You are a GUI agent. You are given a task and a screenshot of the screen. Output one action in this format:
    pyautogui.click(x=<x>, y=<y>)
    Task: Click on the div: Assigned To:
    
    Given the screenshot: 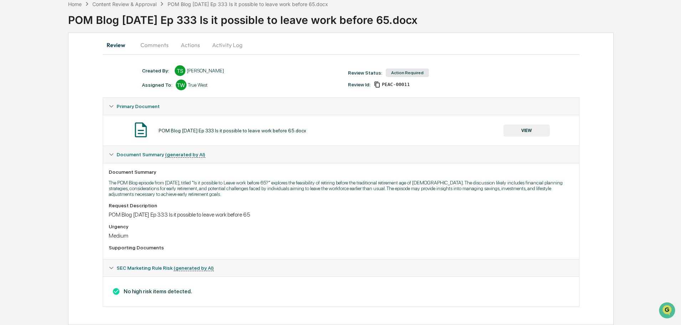 What is the action you would take?
    pyautogui.click(x=157, y=85)
    